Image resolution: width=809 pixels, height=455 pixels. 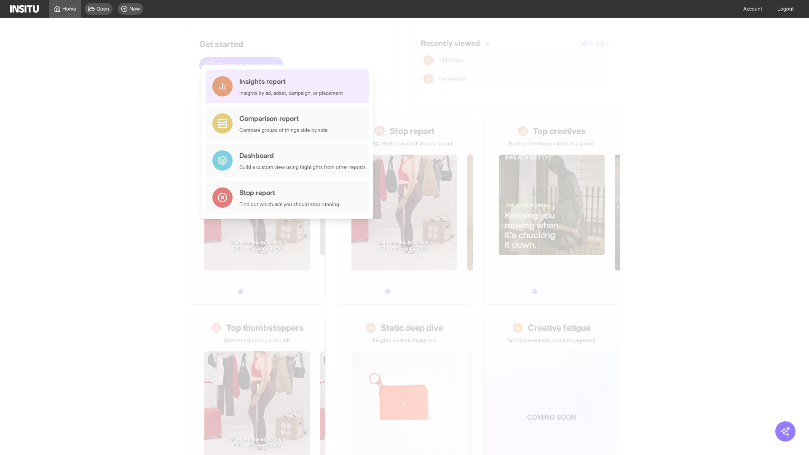 What do you see at coordinates (103, 9) in the screenshot?
I see `span: Open` at bounding box center [103, 9].